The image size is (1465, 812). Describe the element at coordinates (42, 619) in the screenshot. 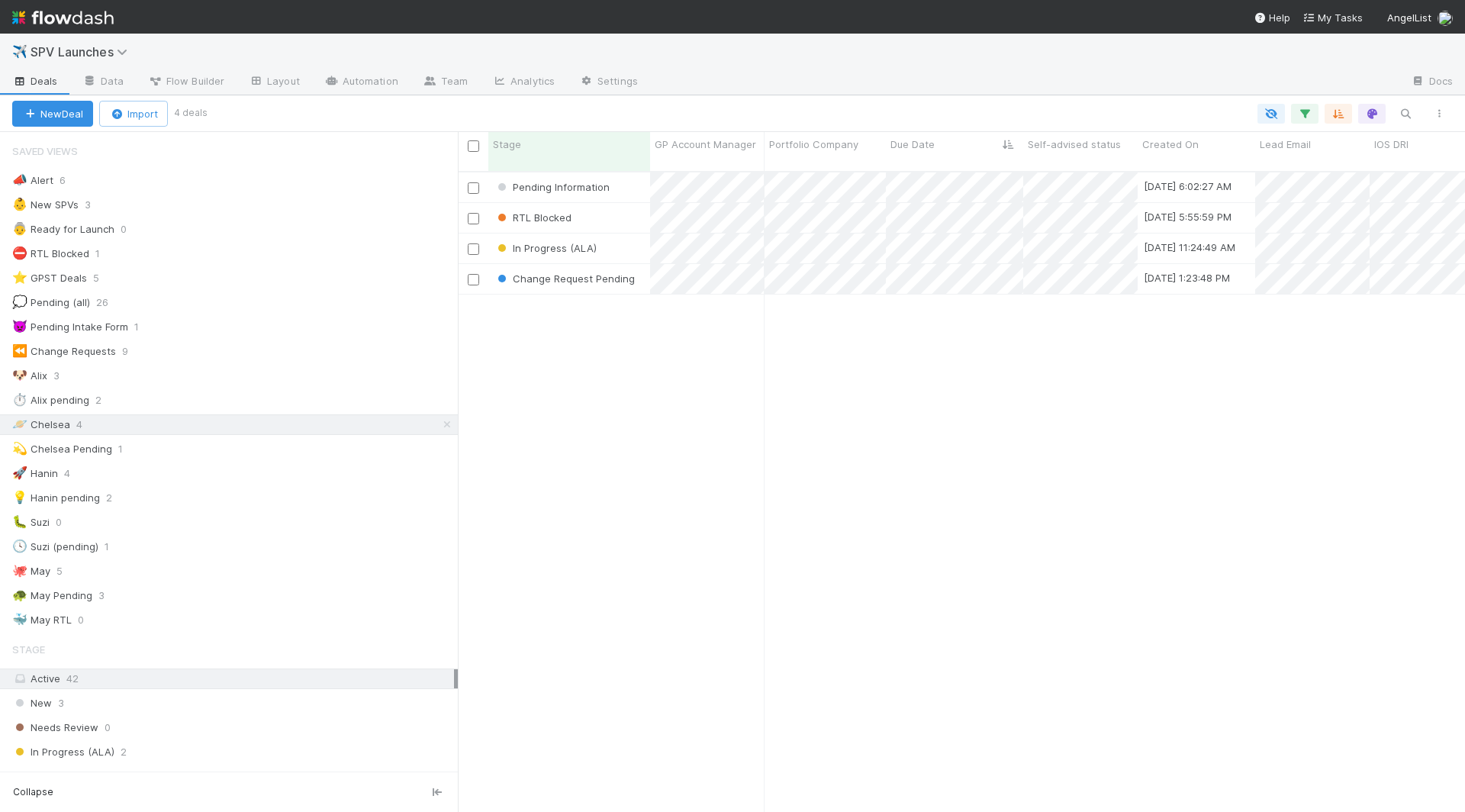

I see `div: May RTL` at that location.